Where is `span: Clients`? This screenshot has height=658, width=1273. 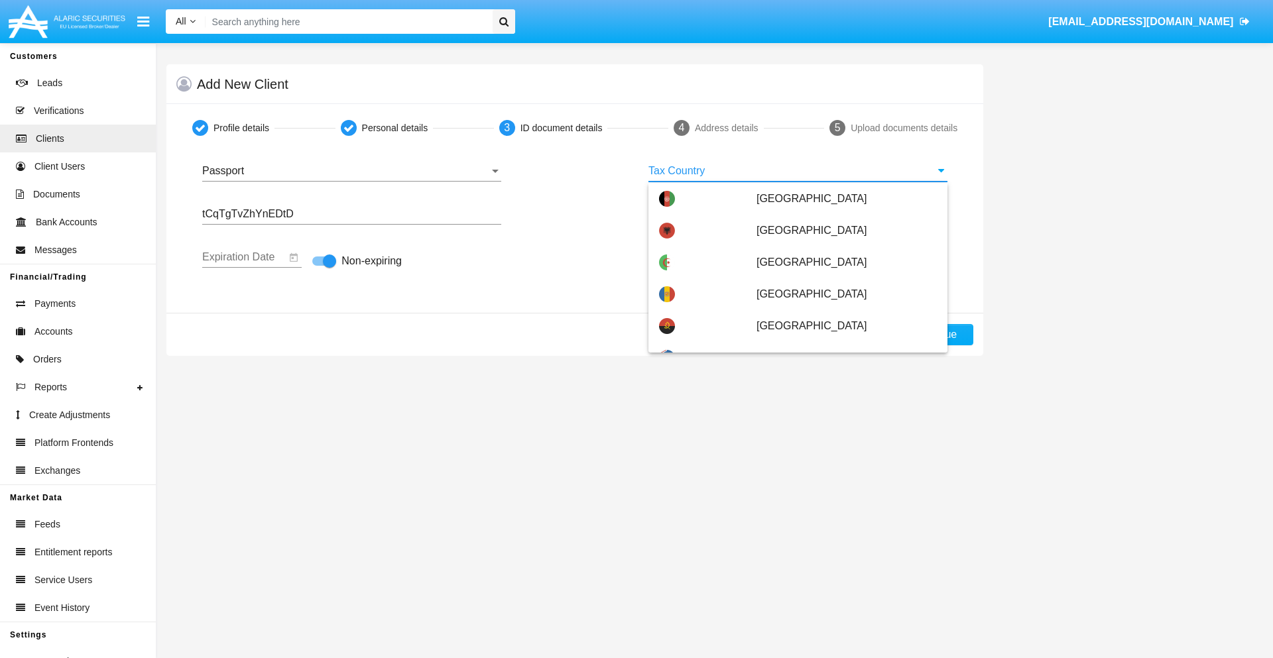
span: Clients is located at coordinates (50, 139).